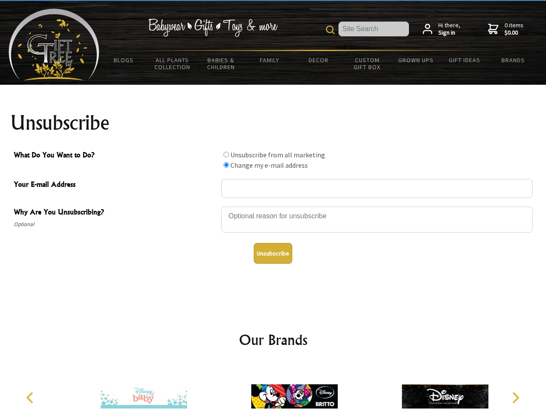 Image resolution: width=546 pixels, height=415 pixels. Describe the element at coordinates (213, 28) in the screenshot. I see `img: Babywear - Gifts - Toys & more` at that location.